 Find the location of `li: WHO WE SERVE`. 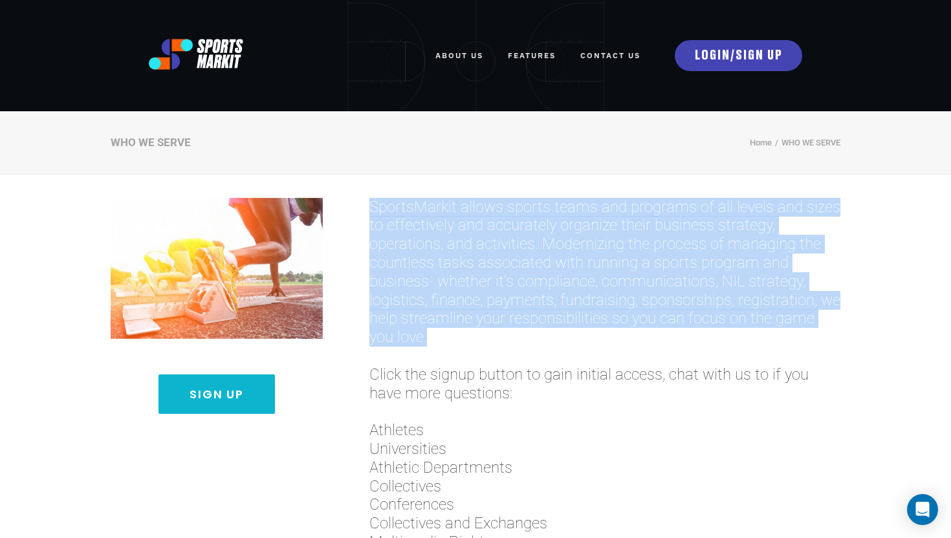

li: WHO WE SERVE is located at coordinates (806, 143).